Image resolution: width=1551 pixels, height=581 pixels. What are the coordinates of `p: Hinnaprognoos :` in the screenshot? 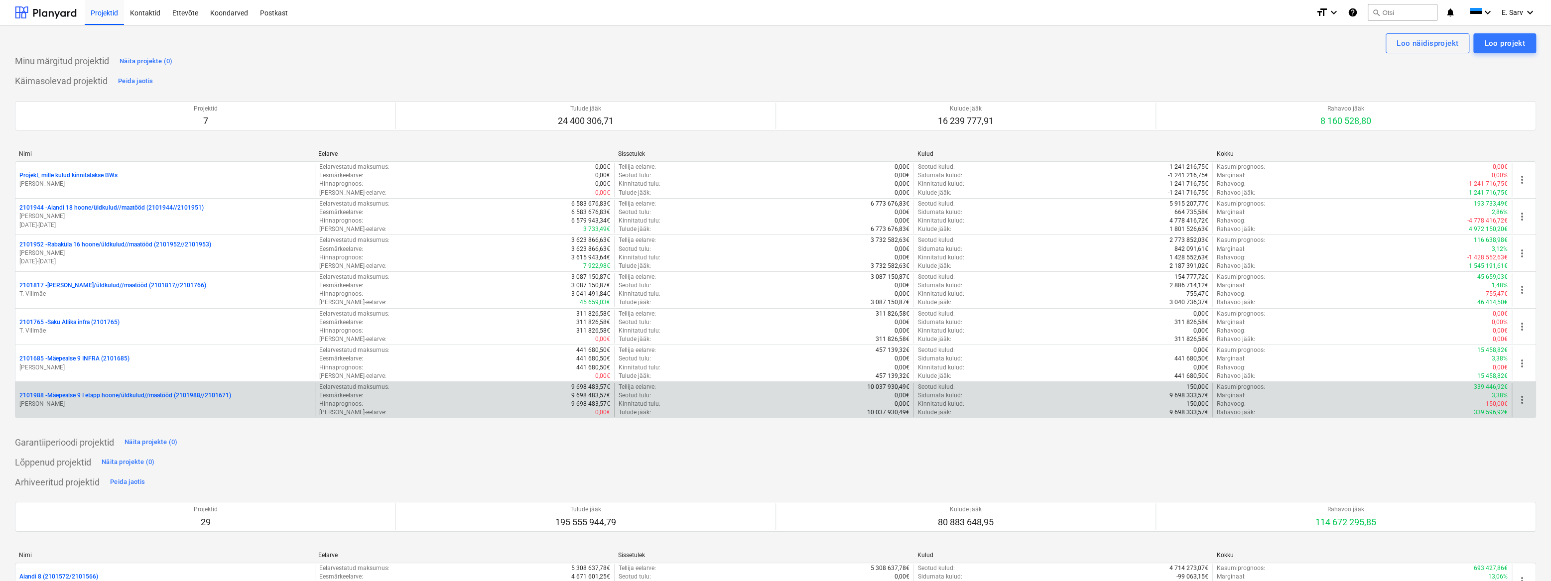 It's located at (341, 331).